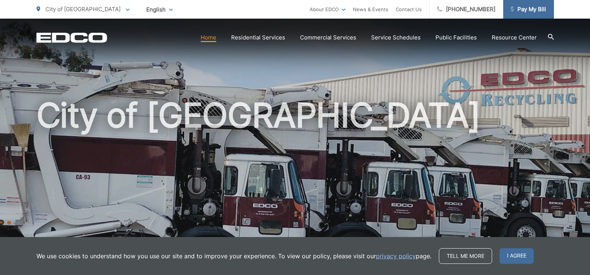  I want to click on span: Pay My Bill, so click(528, 9).